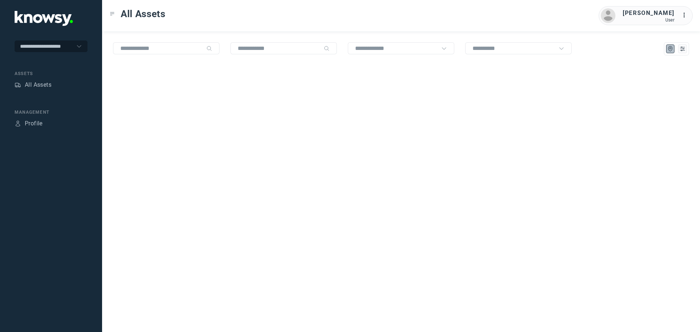 The width and height of the screenshot is (700, 332). Describe the element at coordinates (112, 14) in the screenshot. I see `div: Toggle Menu` at that location.